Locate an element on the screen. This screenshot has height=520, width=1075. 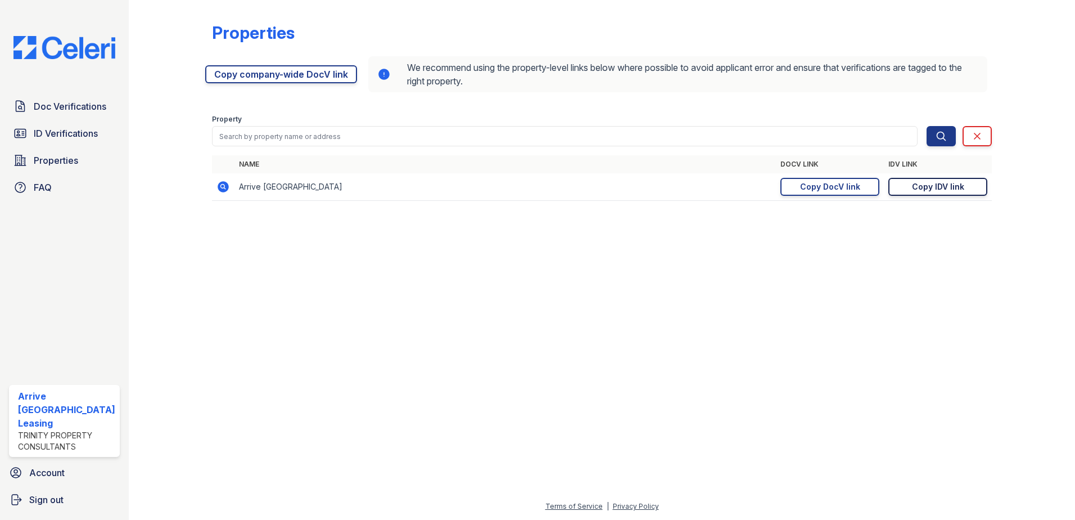
th: DocV Link is located at coordinates (830, 164).